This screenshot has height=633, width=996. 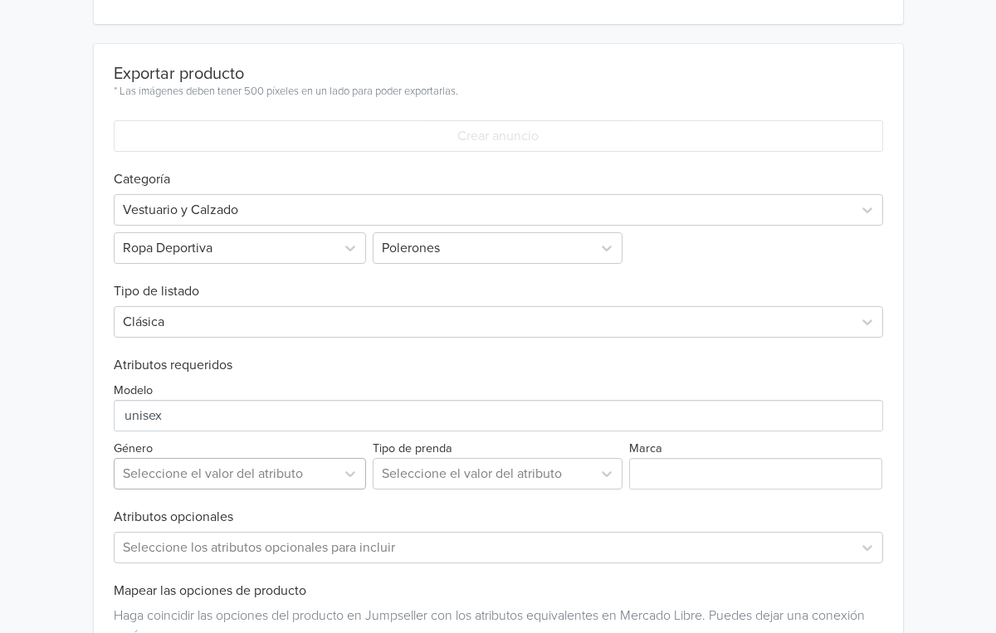 What do you see at coordinates (498, 169) in the screenshot?
I see `h6: Categoría` at bounding box center [498, 169].